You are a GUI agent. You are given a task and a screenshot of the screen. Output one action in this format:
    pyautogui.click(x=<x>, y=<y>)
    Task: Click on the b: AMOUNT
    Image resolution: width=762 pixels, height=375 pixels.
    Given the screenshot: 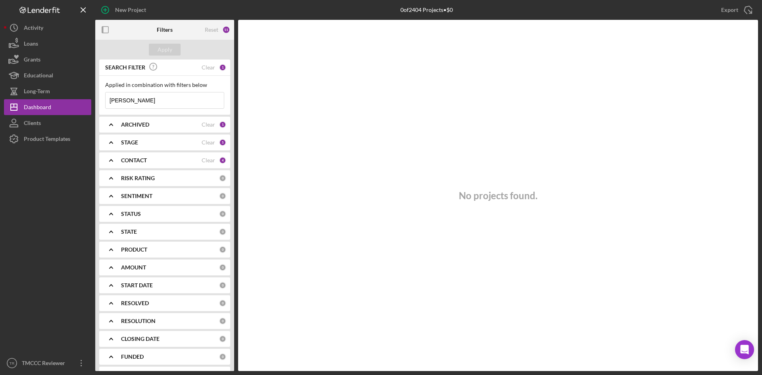 What is the action you would take?
    pyautogui.click(x=133, y=267)
    